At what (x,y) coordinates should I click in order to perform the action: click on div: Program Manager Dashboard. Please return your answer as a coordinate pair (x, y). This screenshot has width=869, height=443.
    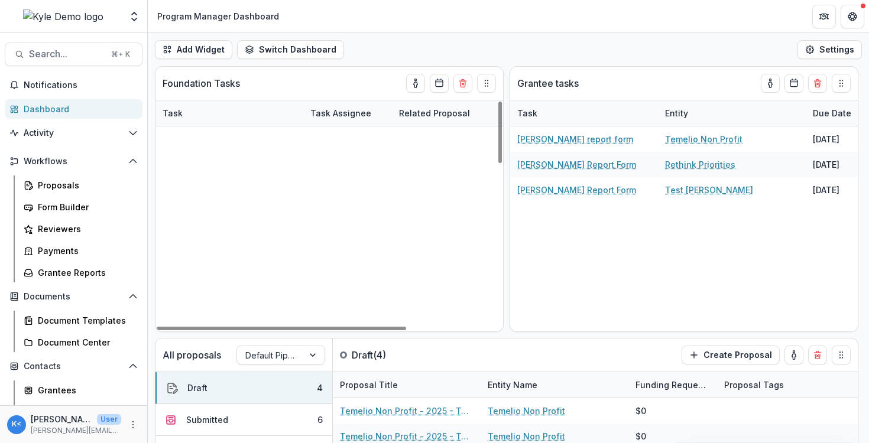
    Looking at the image, I should click on (218, 16).